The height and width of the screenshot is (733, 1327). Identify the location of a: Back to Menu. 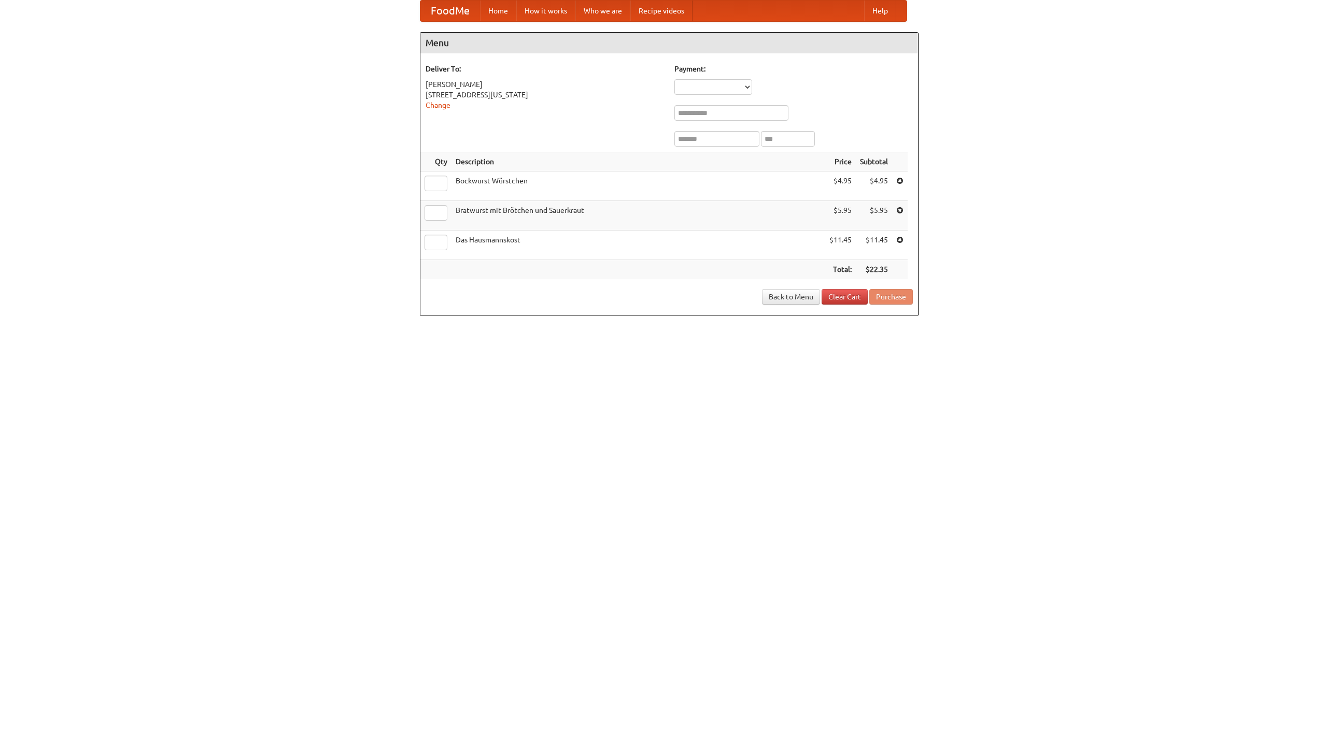
(791, 297).